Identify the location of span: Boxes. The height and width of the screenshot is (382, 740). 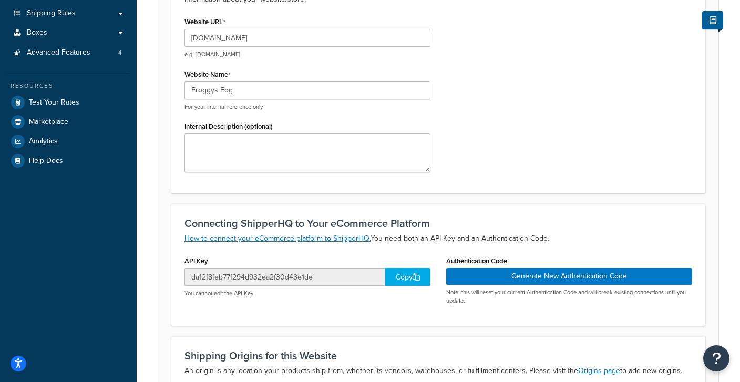
(37, 33).